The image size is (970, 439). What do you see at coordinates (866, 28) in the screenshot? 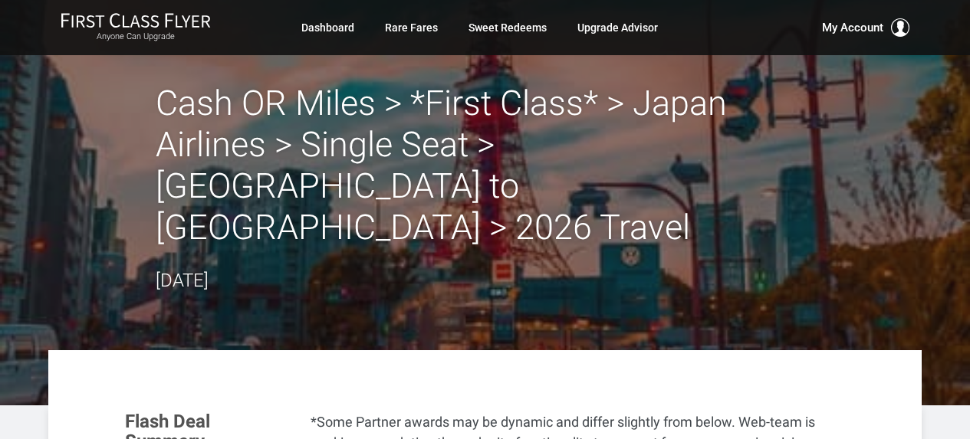
I see `button: My Account` at bounding box center [866, 28].